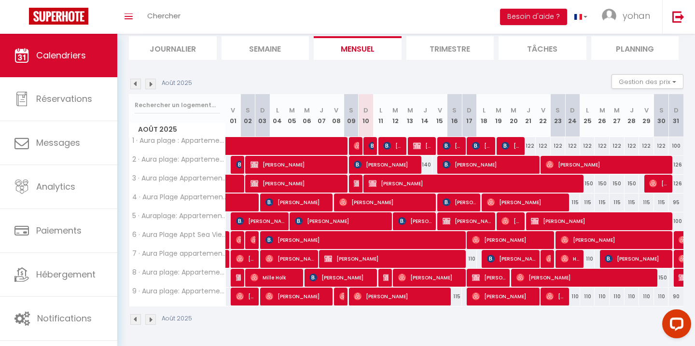  Describe the element at coordinates (58, 142) in the screenshot. I see `span: Messages` at that location.